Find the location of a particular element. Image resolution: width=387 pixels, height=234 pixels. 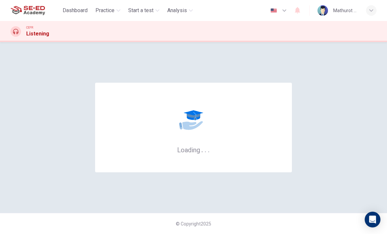

span: © Copyright 2025 is located at coordinates (193, 224).